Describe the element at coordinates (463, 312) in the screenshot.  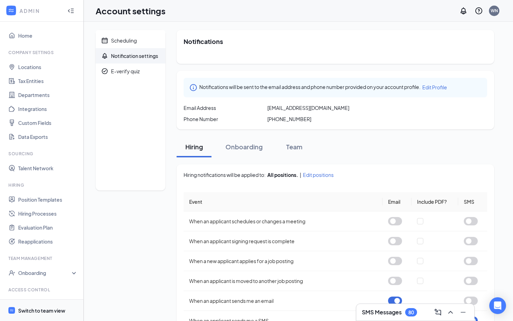
I see `svg: Minimize` at that location.